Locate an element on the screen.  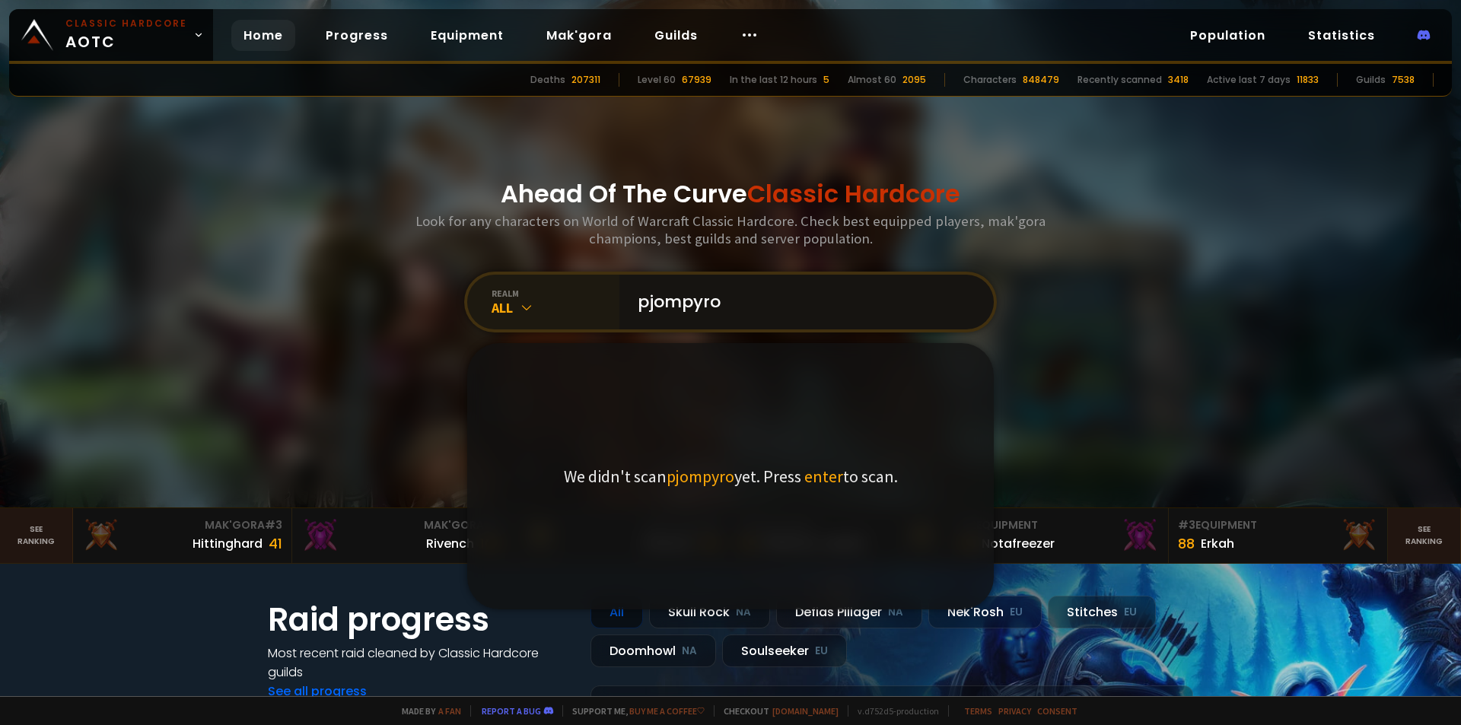
div: Hittinghard is located at coordinates (227, 543).